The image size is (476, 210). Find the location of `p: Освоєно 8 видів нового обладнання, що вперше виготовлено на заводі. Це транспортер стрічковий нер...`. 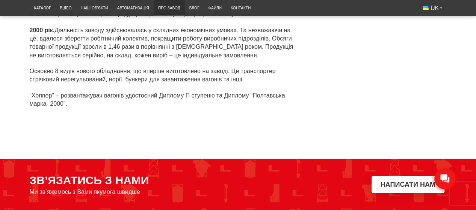

p: Освоєно 8 видів нового обладнання, що вперше виготовлено на заводі. Це транспортер стрічковий нер... is located at coordinates (165, 76).